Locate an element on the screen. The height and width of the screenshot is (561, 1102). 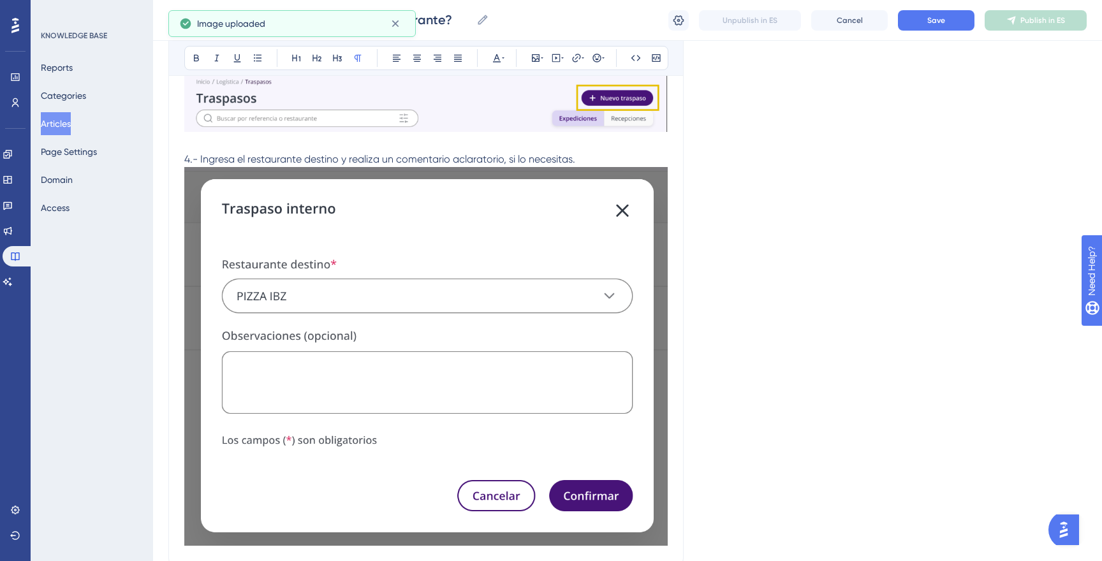
button: Page Settings is located at coordinates (69, 152).